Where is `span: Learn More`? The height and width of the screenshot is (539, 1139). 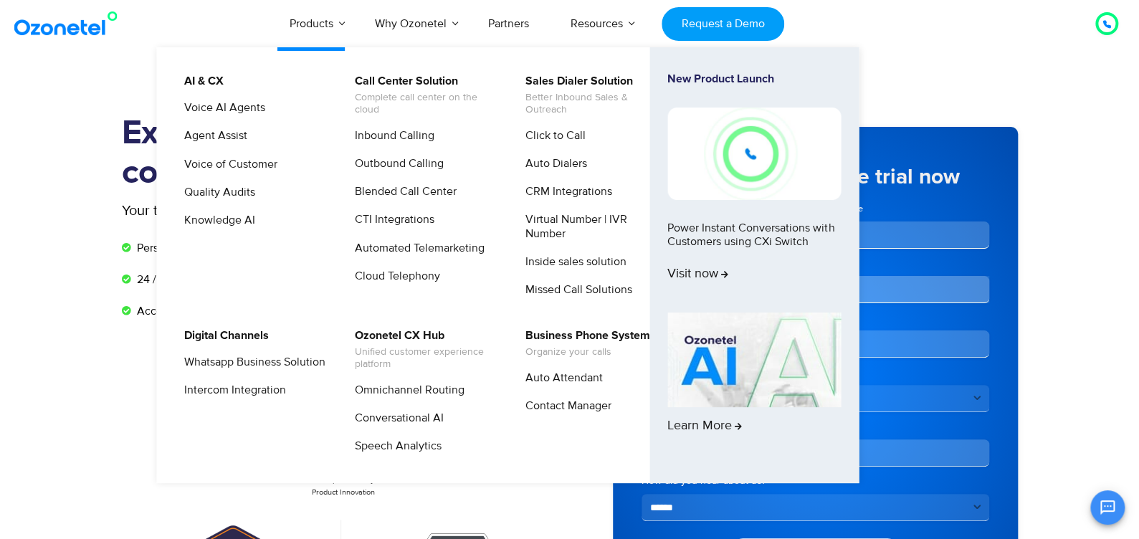 span: Learn More is located at coordinates (705, 426).